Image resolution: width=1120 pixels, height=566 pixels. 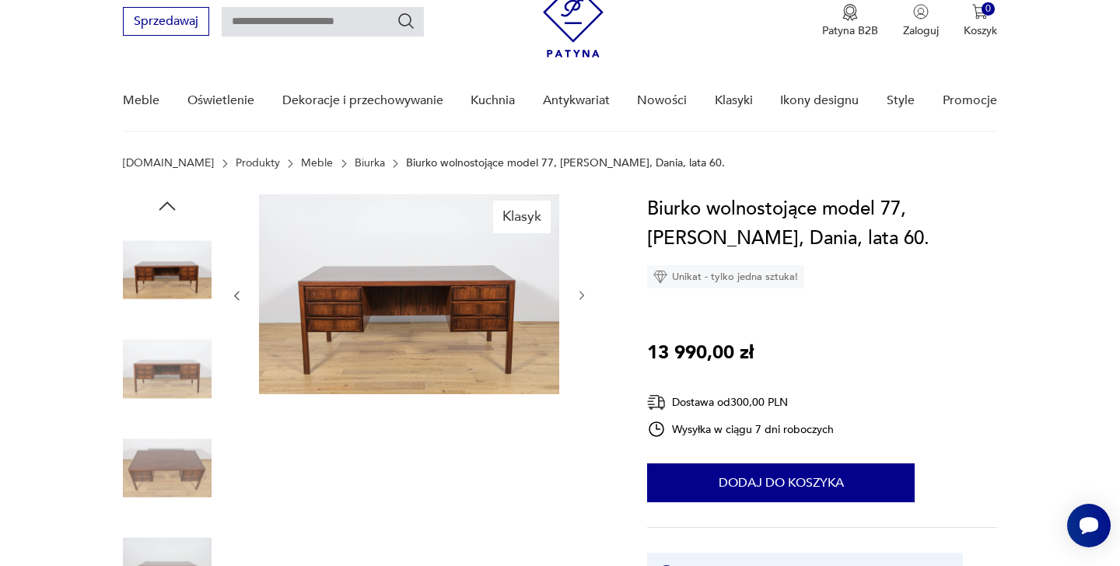 I want to click on a: Biurka, so click(x=369, y=163).